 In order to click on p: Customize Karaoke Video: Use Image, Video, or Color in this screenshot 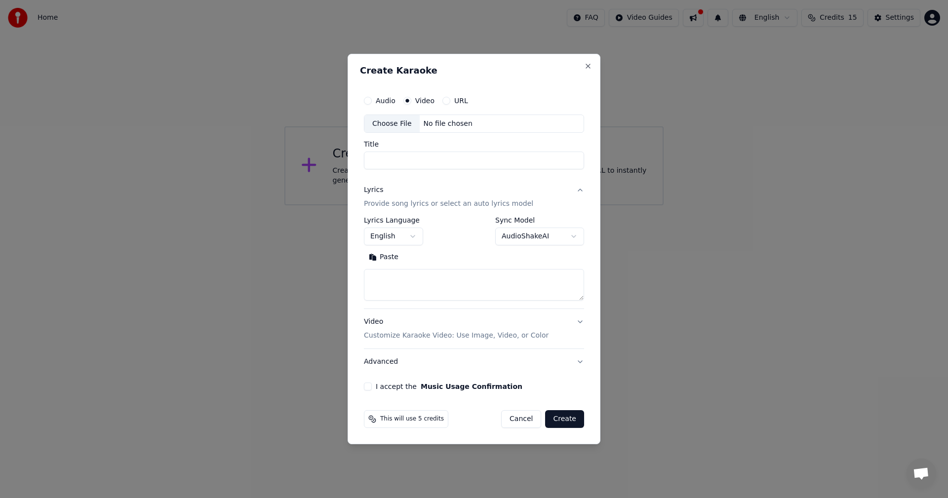, I will do `click(456, 336)`.